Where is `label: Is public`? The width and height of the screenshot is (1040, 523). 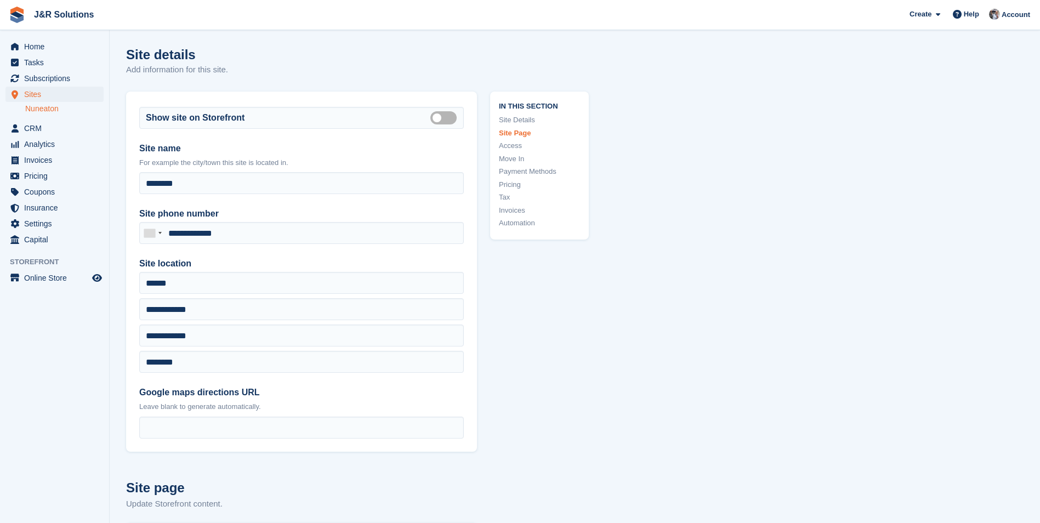
label: Is public is located at coordinates (446, 117).